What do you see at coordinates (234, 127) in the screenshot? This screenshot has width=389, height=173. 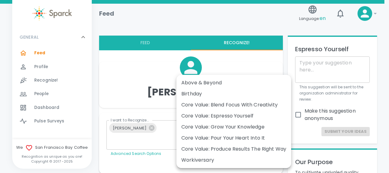 I see `div: Core Value: Grow Your Knowledge` at bounding box center [234, 127].